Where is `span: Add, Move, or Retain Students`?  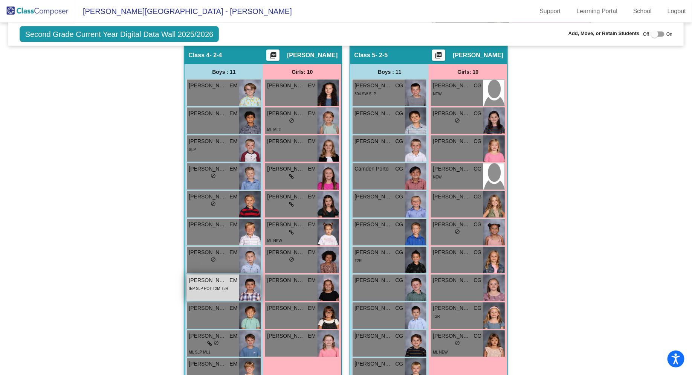 span: Add, Move, or Retain Students is located at coordinates (604, 34).